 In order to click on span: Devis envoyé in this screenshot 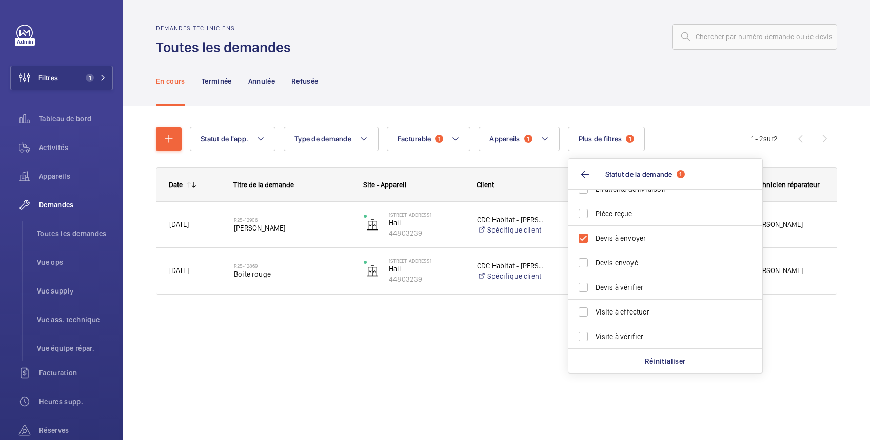, I will do `click(665, 263)`.